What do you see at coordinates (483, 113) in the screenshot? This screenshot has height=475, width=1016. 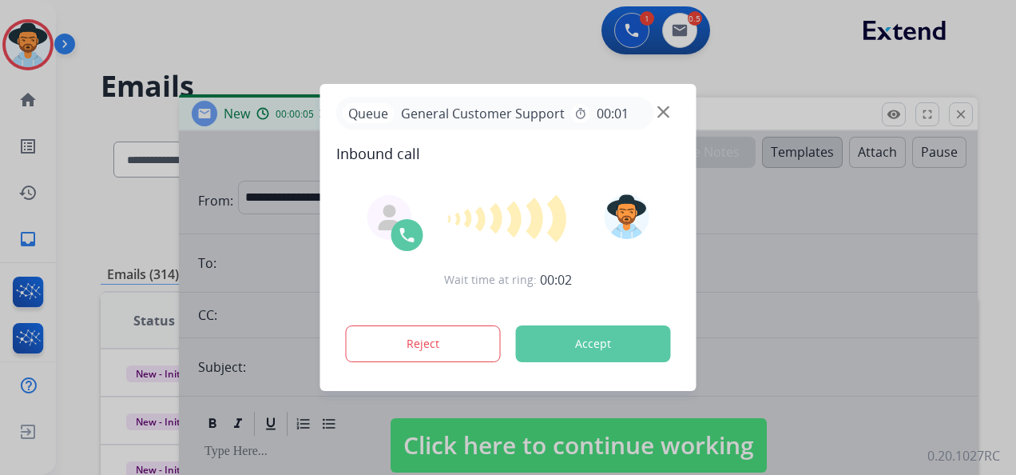 I see `span: General Customer Support` at bounding box center [483, 113].